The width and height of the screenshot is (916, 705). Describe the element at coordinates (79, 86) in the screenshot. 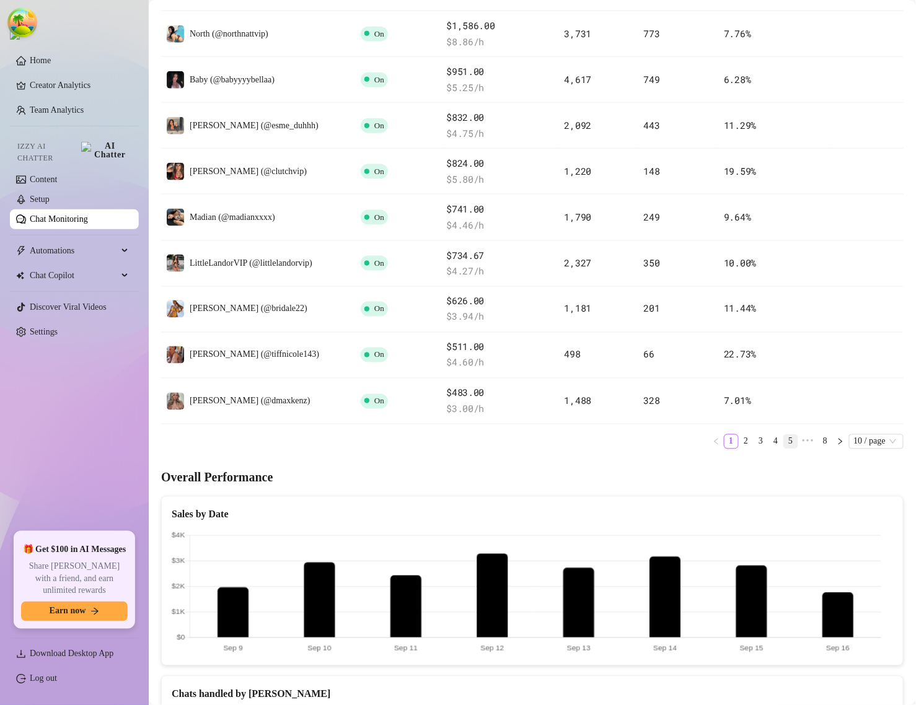

I see `a: Creator Analytics` at that location.